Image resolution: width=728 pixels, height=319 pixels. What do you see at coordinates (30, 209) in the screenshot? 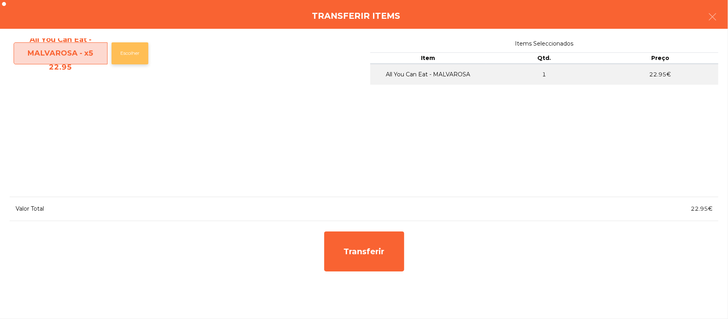
I see `span: Valor Total` at bounding box center [30, 209].